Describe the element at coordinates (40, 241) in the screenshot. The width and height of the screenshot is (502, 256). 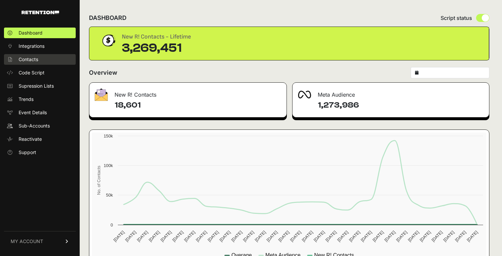
I see `a: MY ACCOUNT` at that location.